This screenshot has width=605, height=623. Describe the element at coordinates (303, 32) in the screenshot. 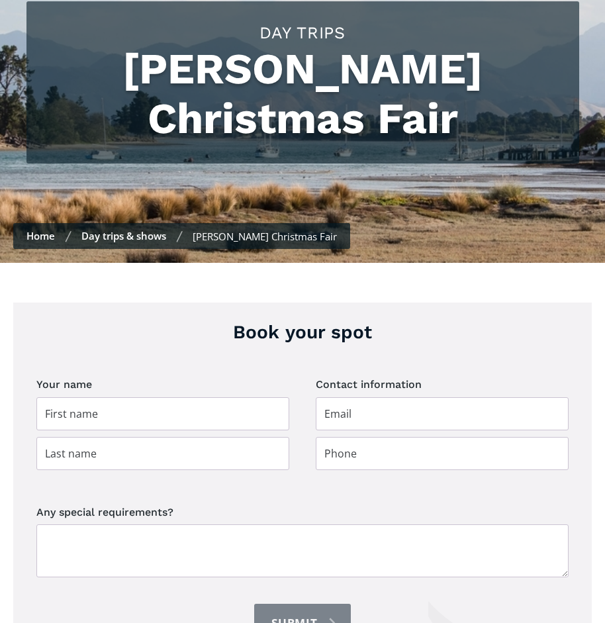

I see `h2: Day trips` at that location.